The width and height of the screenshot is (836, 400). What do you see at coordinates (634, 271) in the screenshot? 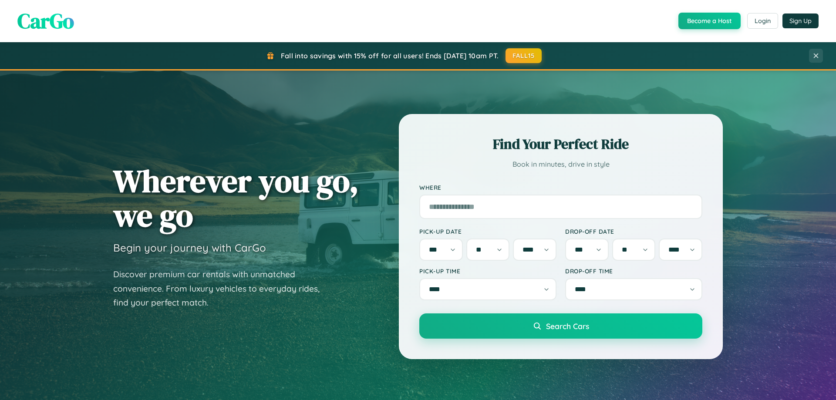
I see `label: Drop-off Time` at bounding box center [634, 271].